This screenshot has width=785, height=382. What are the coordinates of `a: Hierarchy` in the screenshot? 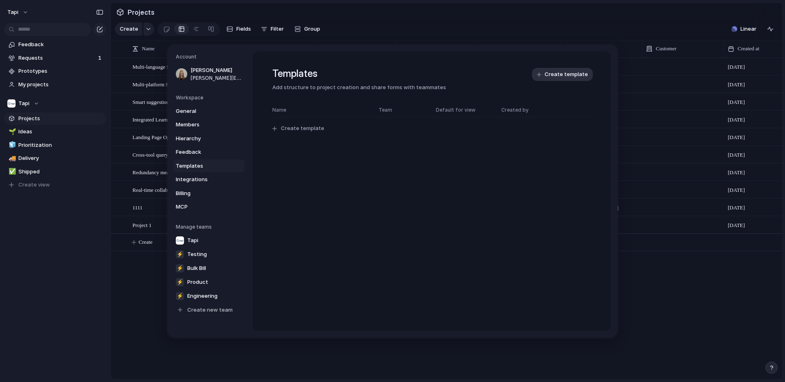 It's located at (209, 138).